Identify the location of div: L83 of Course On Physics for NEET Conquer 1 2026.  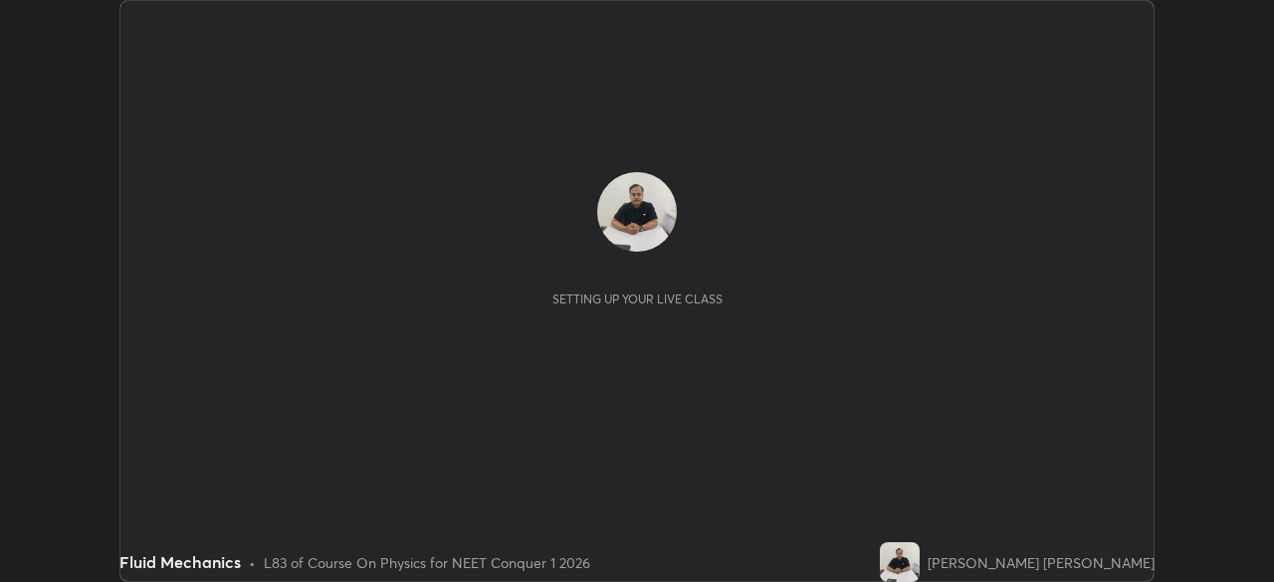
(427, 562).